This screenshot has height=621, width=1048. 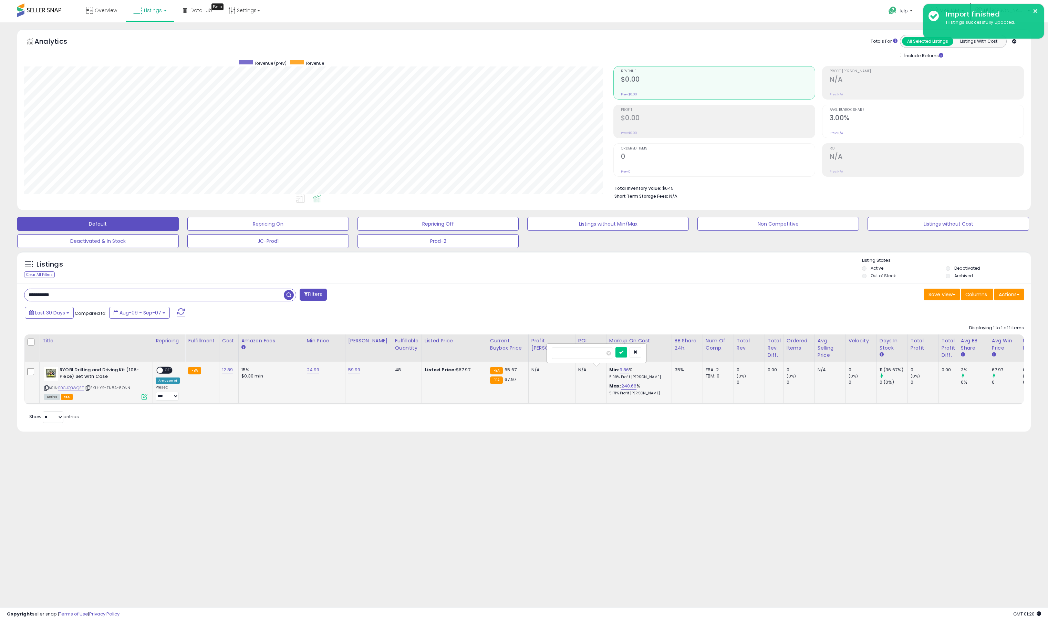 What do you see at coordinates (168, 381) in the screenshot?
I see `div: Amazon AI` at bounding box center [168, 381].